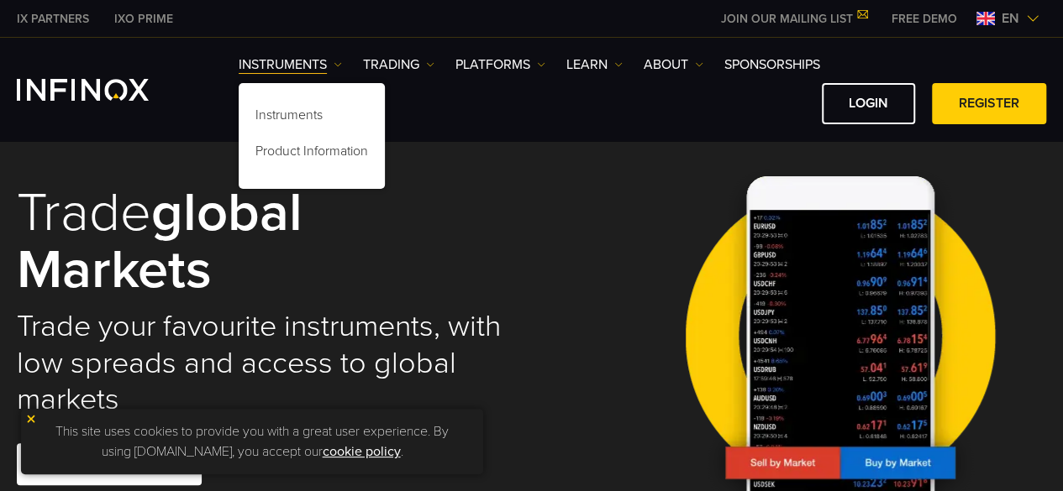 Image resolution: width=1063 pixels, height=491 pixels. I want to click on a: TRADING, so click(398, 65).